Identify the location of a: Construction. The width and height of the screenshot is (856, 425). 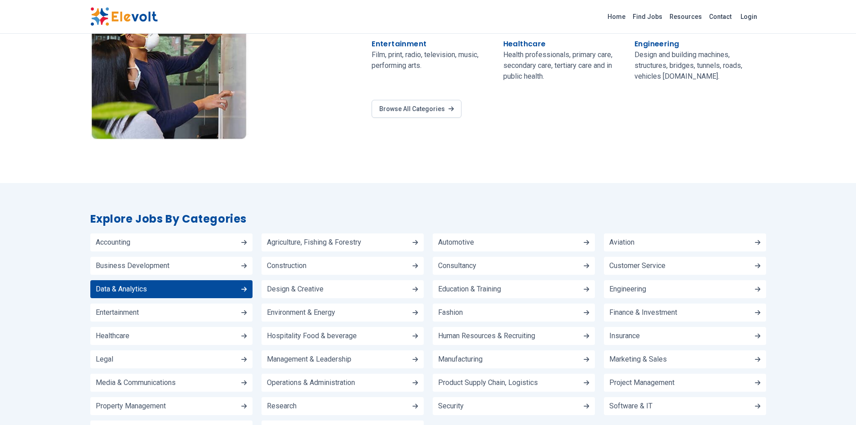
(342, 266).